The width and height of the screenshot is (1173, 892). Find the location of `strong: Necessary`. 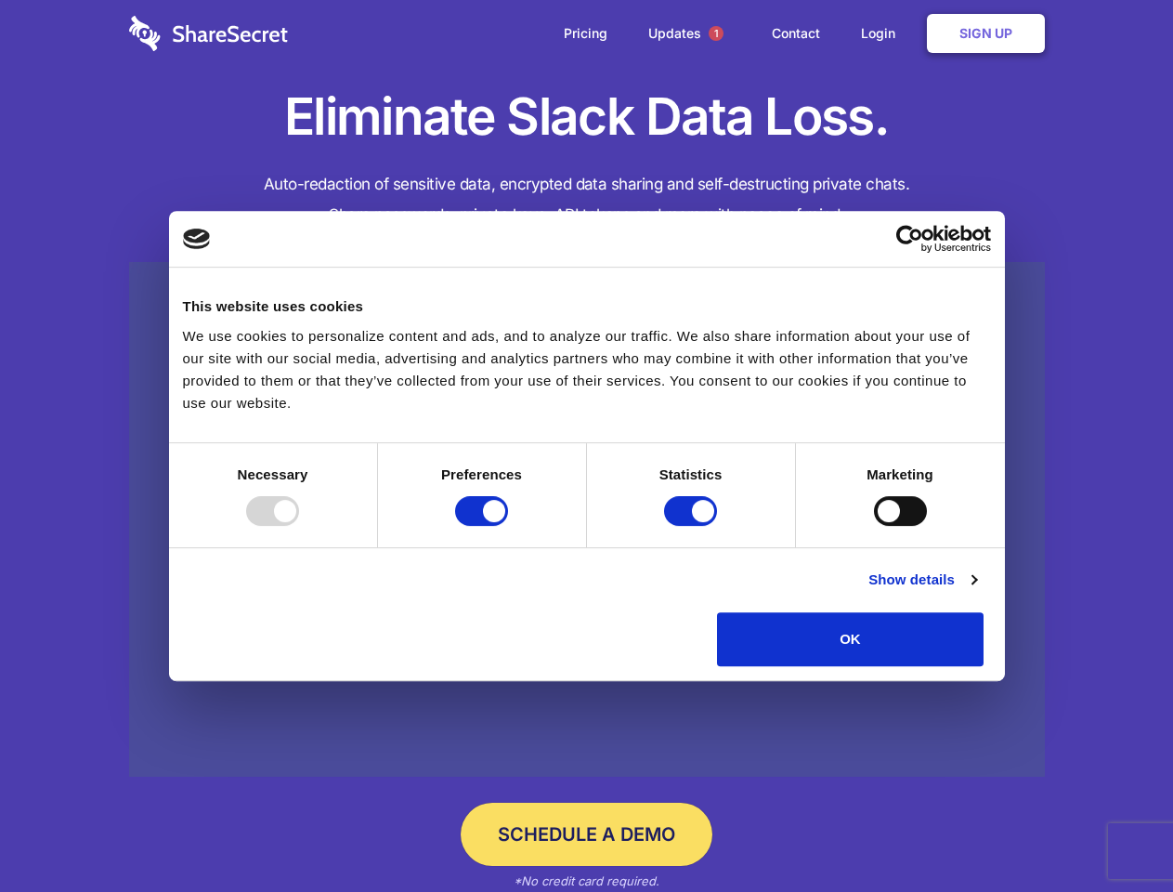

strong: Necessary is located at coordinates (273, 474).